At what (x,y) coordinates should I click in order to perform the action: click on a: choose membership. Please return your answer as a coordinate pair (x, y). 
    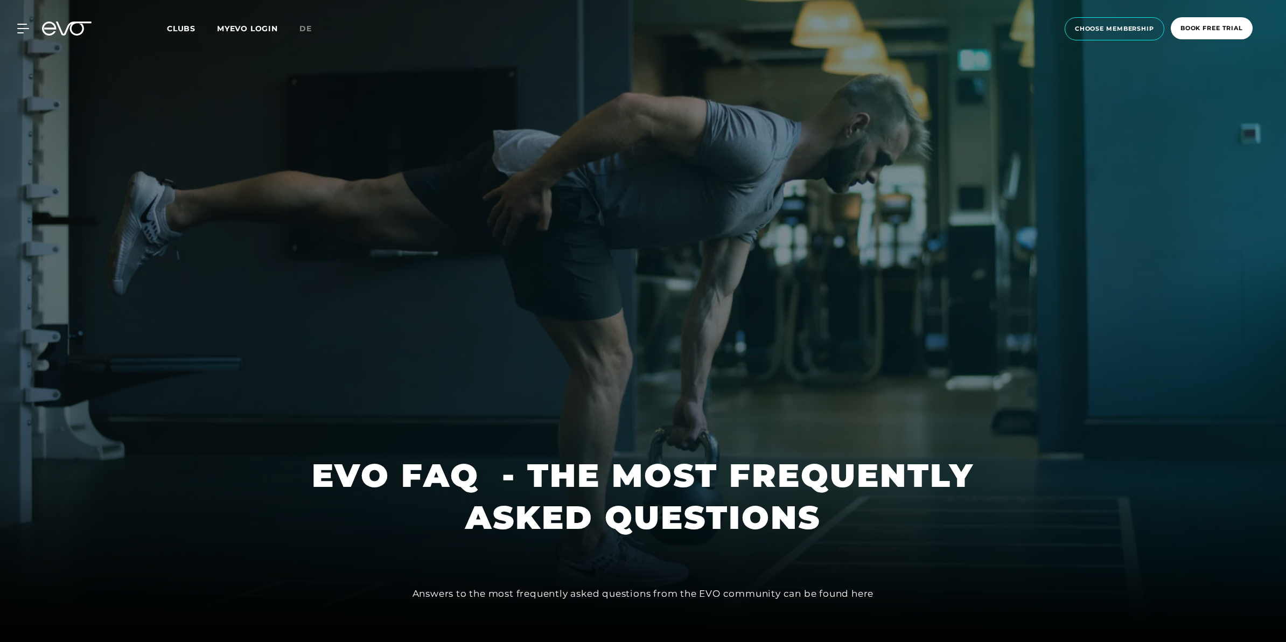
    Looking at the image, I should click on (1114, 29).